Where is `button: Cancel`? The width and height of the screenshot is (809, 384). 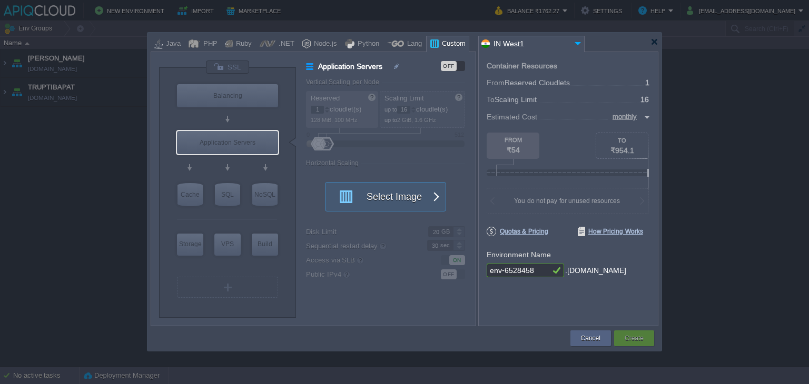
button: Cancel is located at coordinates (590, 338).